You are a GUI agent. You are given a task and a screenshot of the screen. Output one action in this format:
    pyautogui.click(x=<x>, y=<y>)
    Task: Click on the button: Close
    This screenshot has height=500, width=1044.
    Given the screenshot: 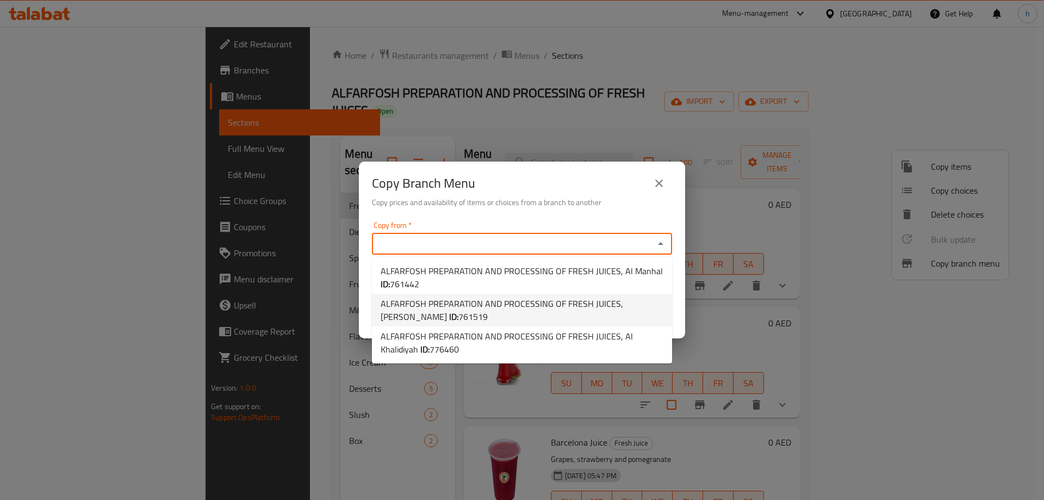 What is the action you would take?
    pyautogui.click(x=661, y=244)
    